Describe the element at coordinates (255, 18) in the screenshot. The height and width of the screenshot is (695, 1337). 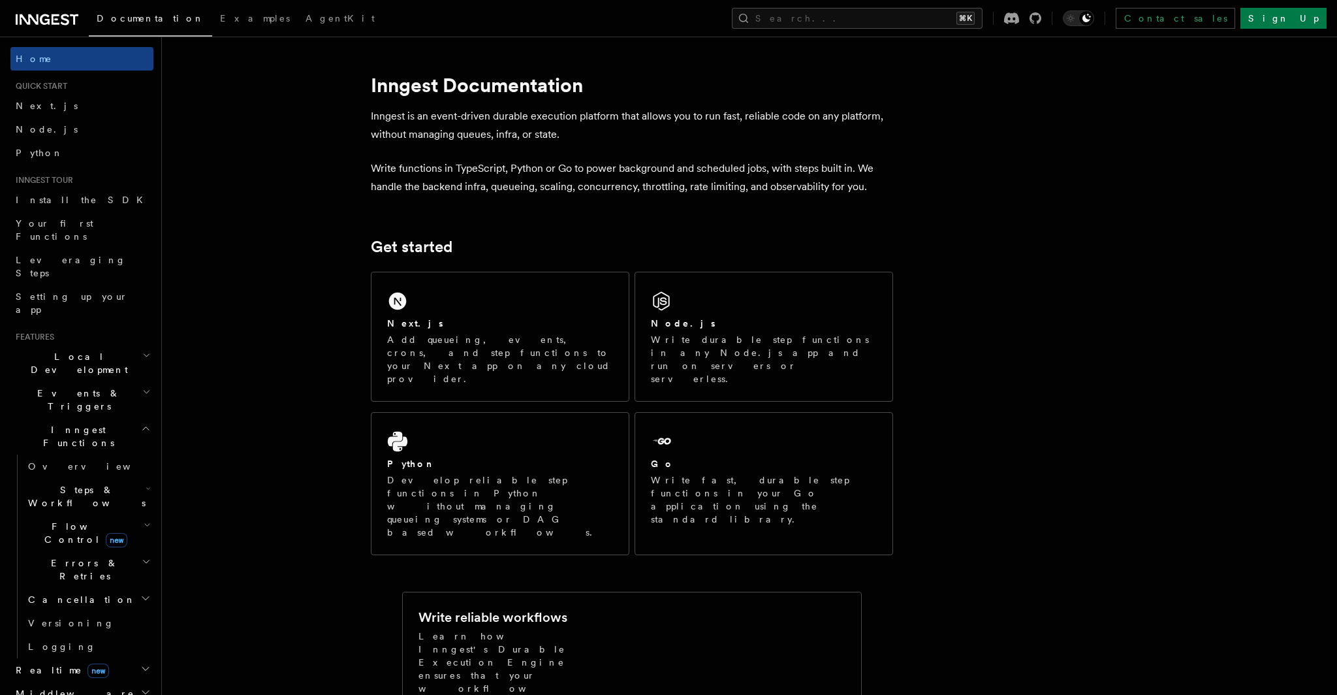
I see `span: Examples` at that location.